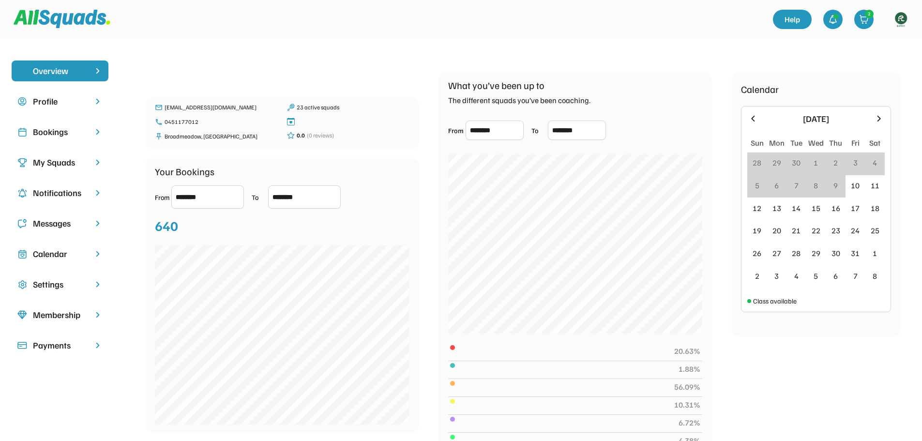 Image resolution: width=922 pixels, height=441 pixels. I want to click on div: 8, so click(874, 276).